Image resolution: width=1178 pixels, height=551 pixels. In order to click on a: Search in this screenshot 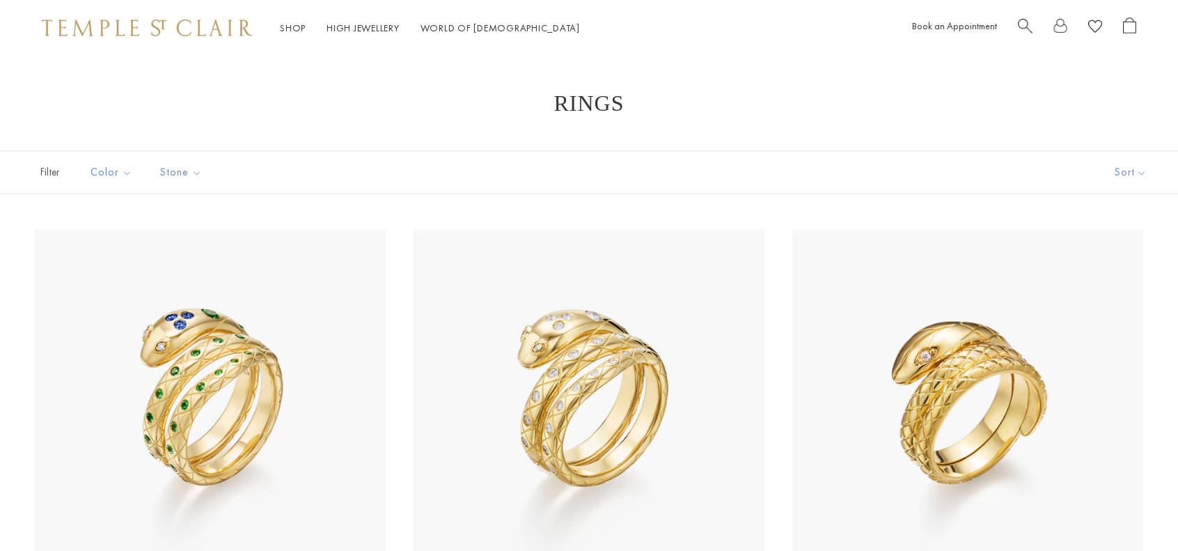, I will do `click(1025, 28)`.